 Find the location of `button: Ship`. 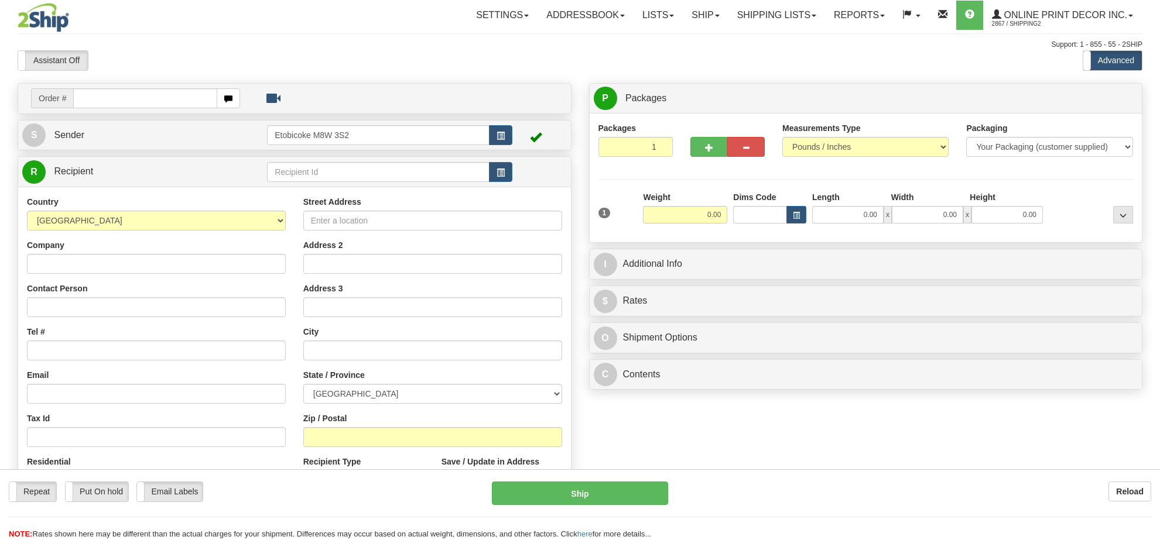

button: Ship is located at coordinates (580, 494).